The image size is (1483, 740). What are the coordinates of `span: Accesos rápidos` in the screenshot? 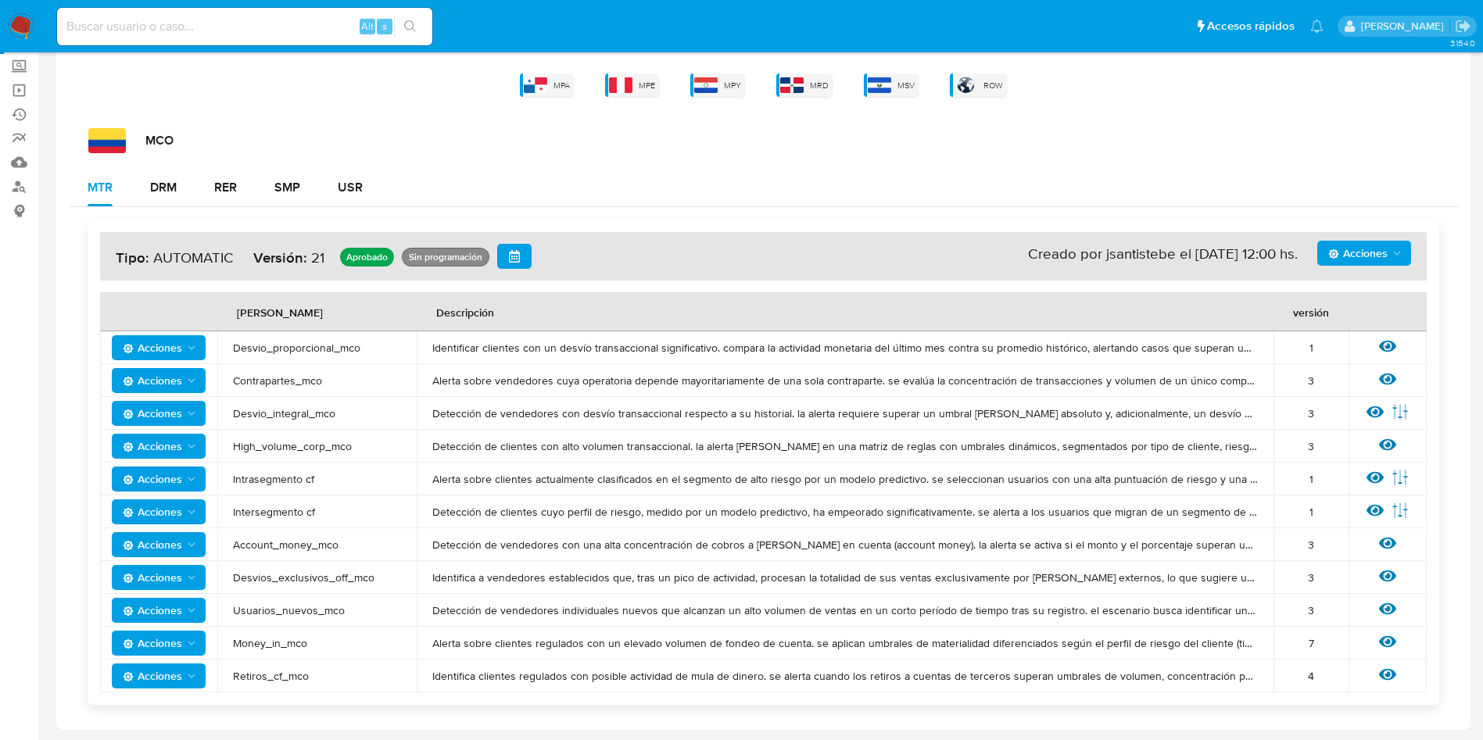 It's located at (1251, 26).